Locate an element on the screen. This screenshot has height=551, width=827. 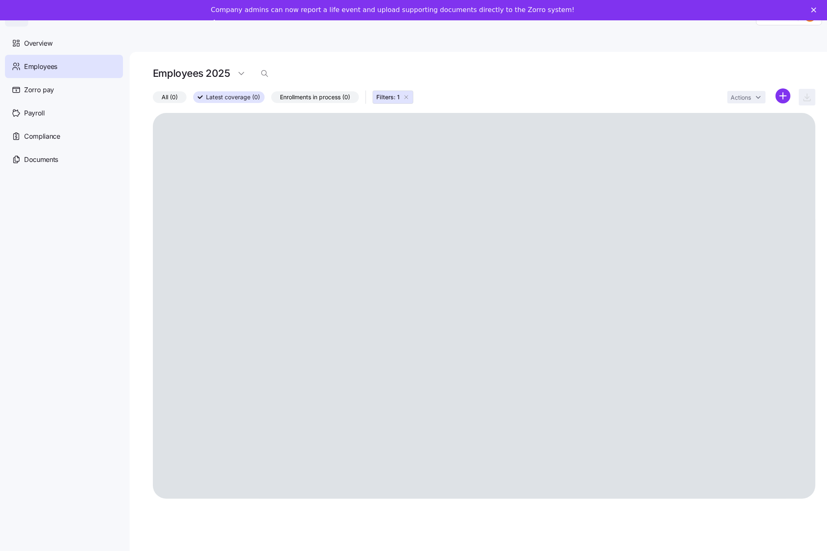
span: Documents is located at coordinates (41, 160).